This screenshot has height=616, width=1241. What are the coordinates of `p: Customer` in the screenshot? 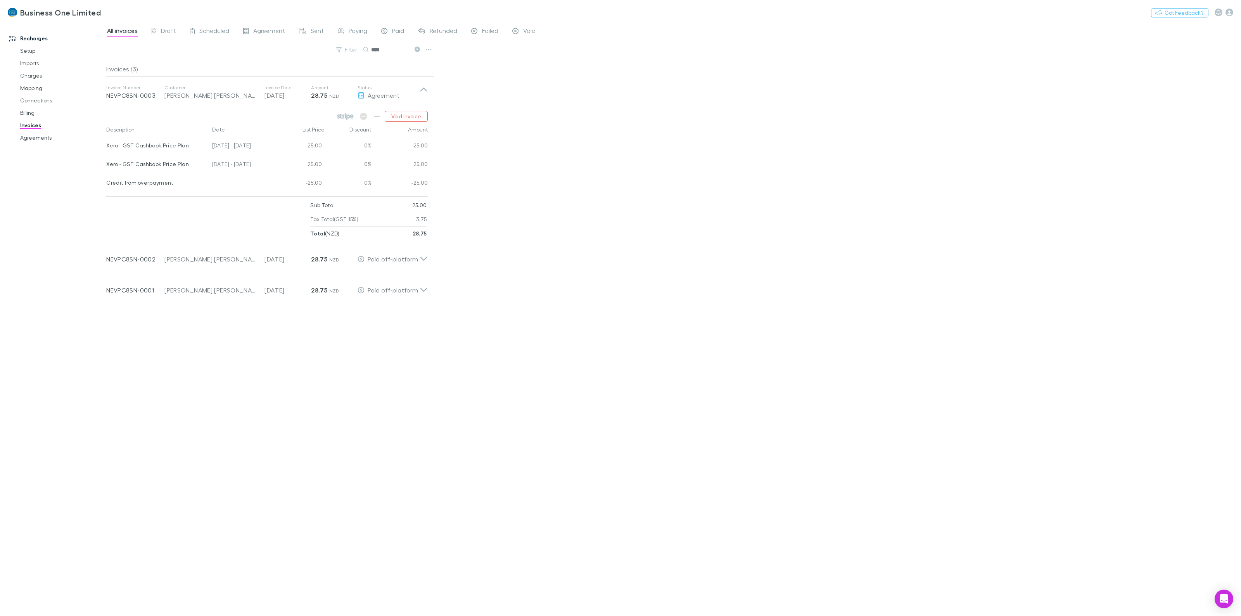 It's located at (211, 88).